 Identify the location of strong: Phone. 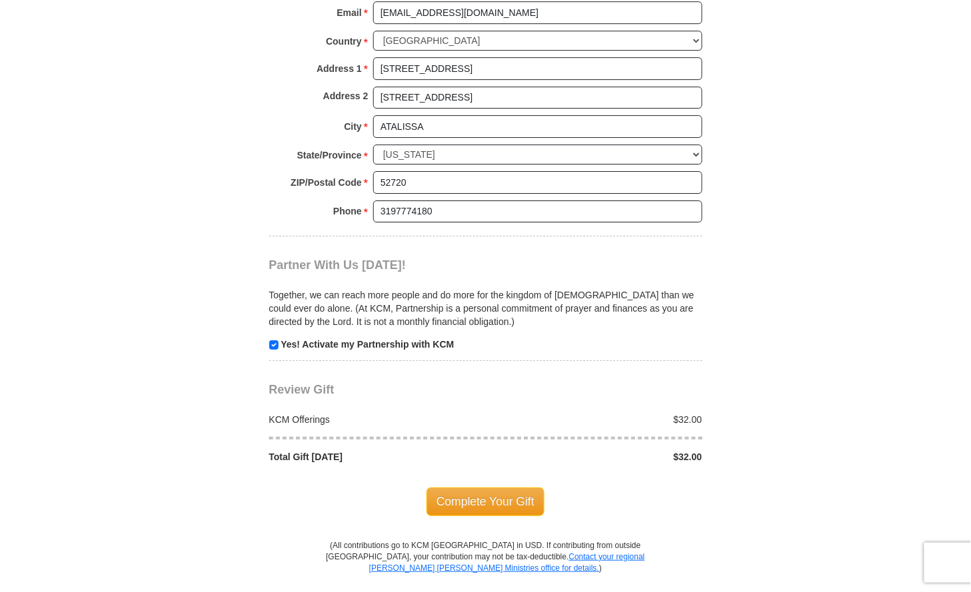
(347, 211).